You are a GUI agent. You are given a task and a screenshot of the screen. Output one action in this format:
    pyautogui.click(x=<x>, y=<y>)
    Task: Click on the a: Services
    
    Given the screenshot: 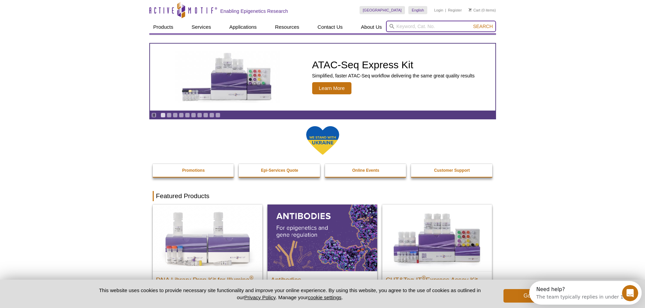 What is the action you would take?
    pyautogui.click(x=201, y=27)
    